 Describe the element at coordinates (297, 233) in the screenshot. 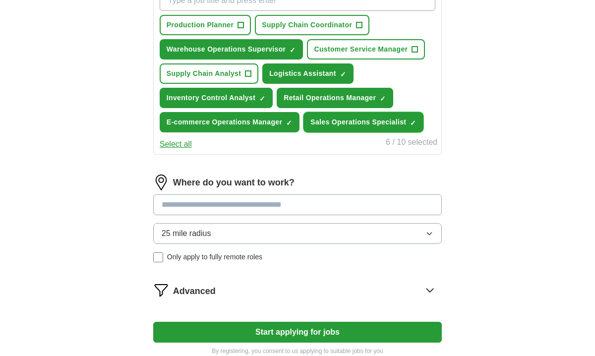

I see `button: 25 mile radius` at that location.